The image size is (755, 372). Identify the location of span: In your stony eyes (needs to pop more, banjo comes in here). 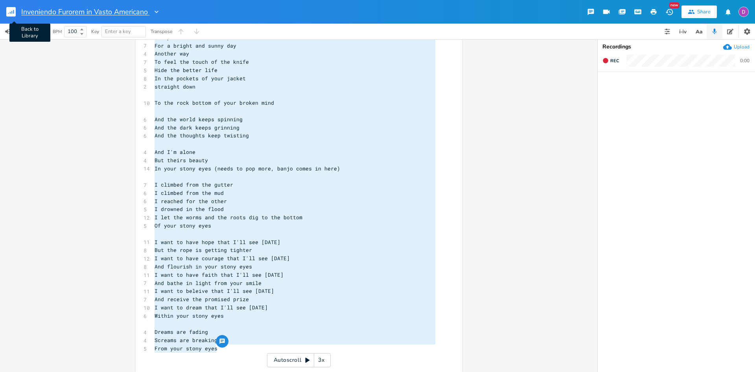
(247, 168).